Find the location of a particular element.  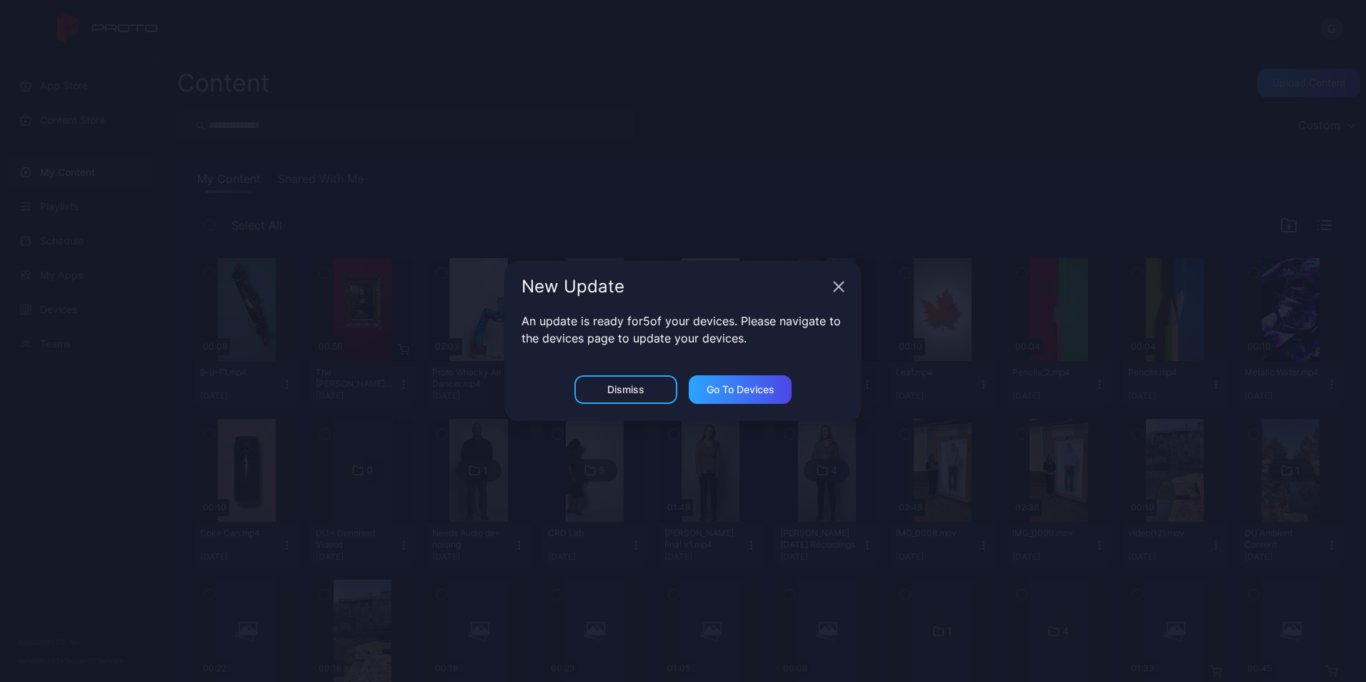

button: Go to devices is located at coordinates (740, 389).